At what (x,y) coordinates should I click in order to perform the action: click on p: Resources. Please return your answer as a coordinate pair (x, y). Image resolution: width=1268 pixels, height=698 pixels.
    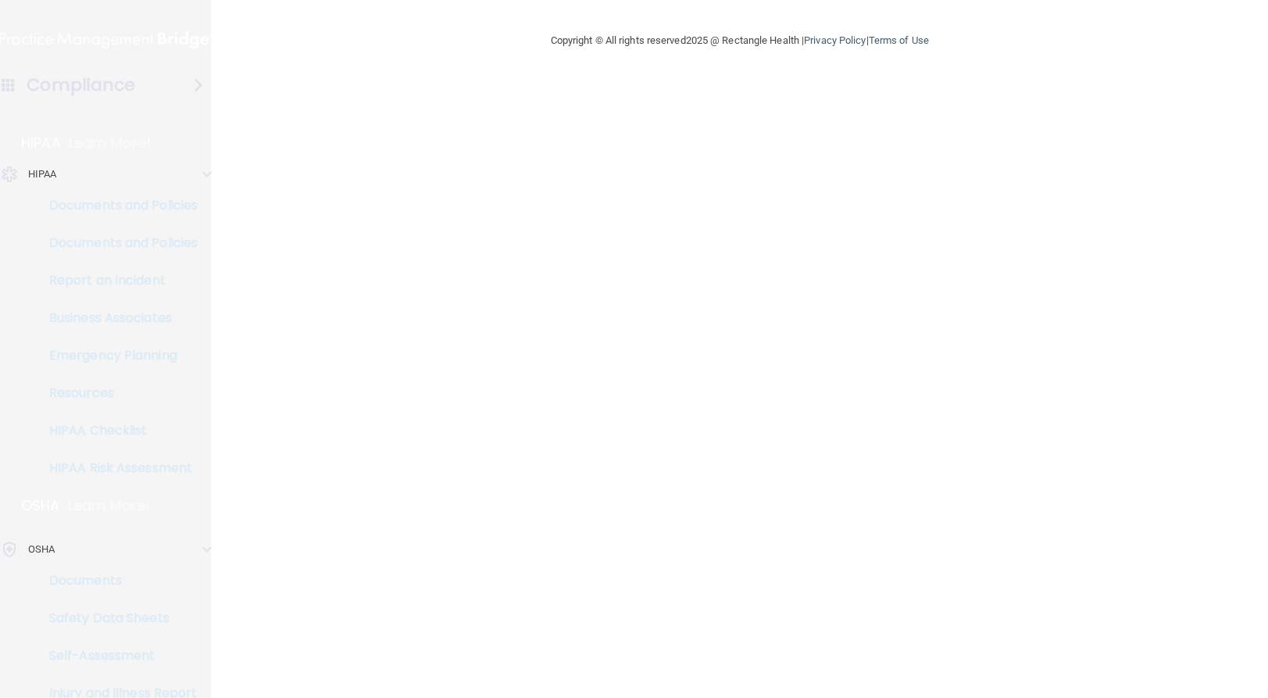
    Looking at the image, I should click on (116, 393).